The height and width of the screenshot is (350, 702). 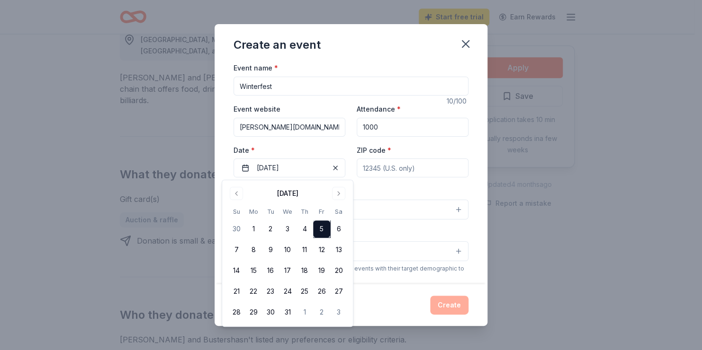 I want to click on button: 5, so click(x=321, y=229).